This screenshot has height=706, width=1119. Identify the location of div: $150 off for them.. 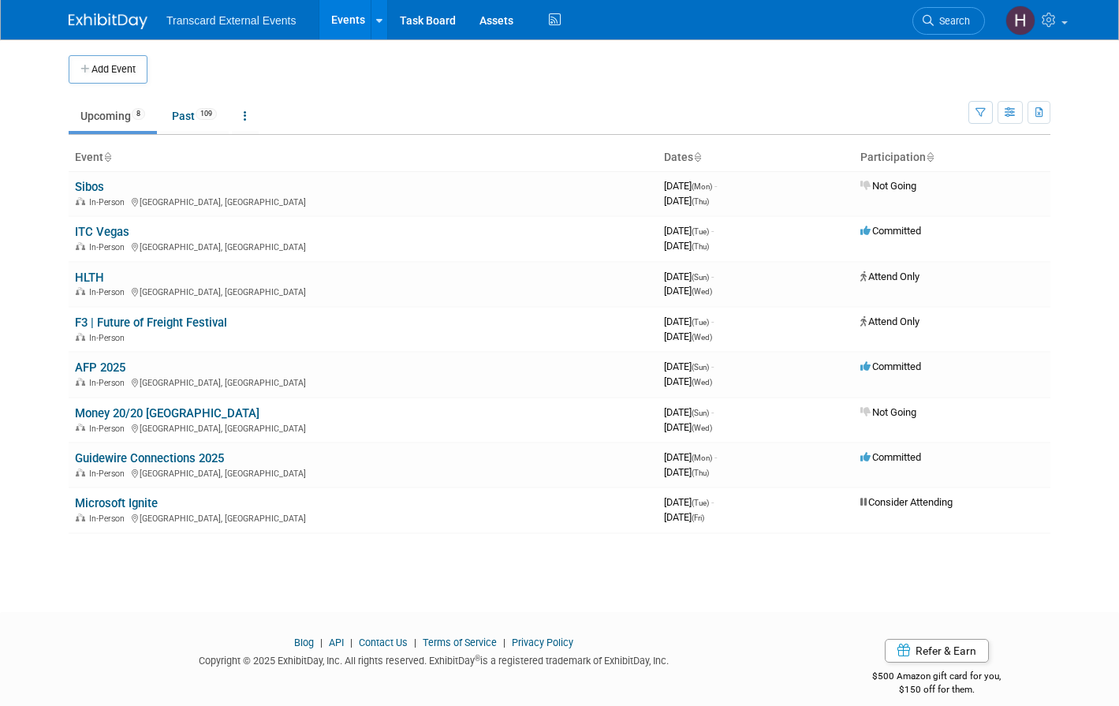
(936, 689).